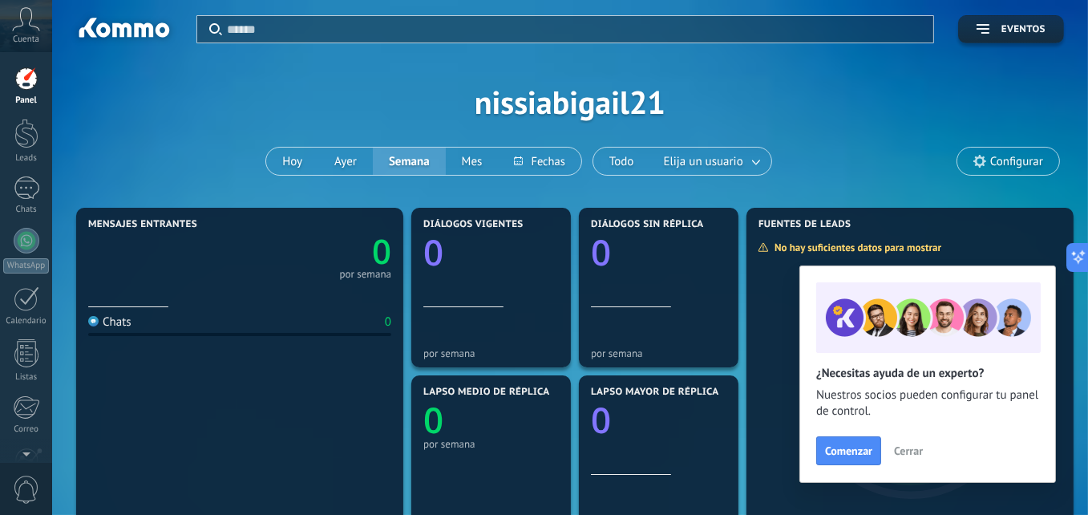  I want to click on span: Mensajes entrantes, so click(143, 224).